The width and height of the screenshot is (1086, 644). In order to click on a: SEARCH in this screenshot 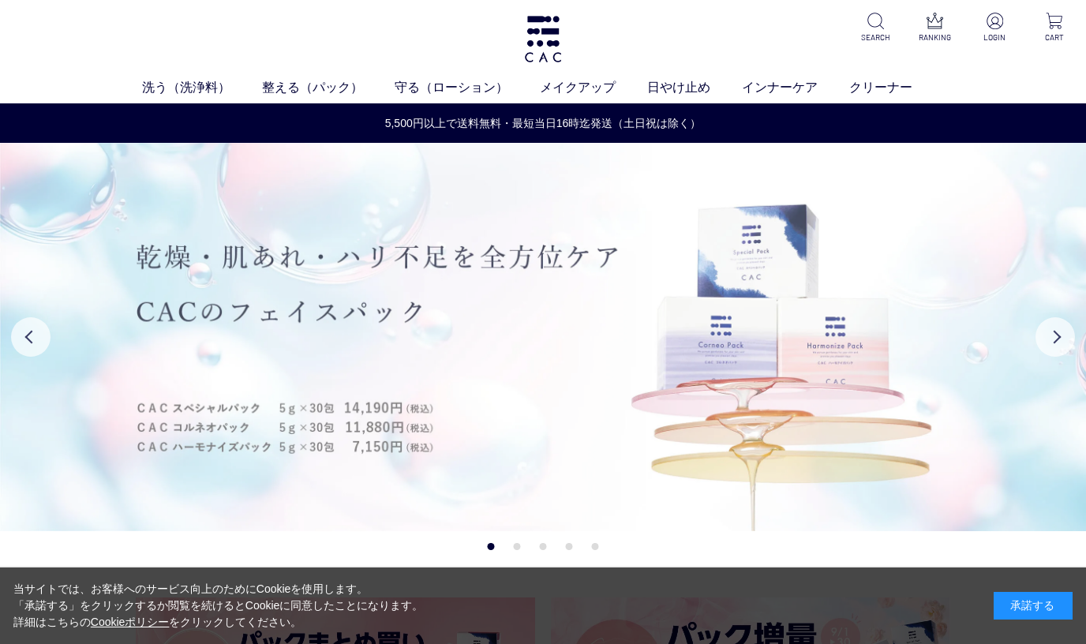, I will do `click(875, 28)`.